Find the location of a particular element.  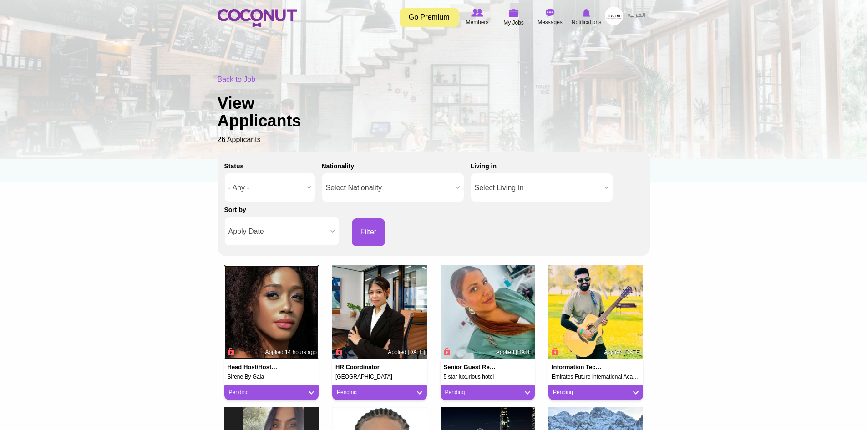

span: Members is located at coordinates (477, 22).